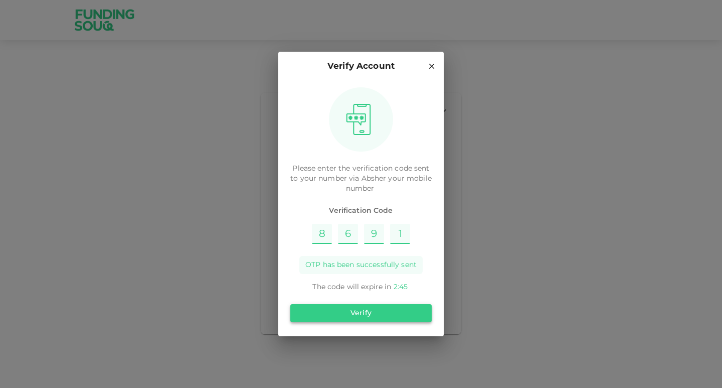 This screenshot has height=388, width=722. Describe the element at coordinates (389, 183) in the screenshot. I see `span: your mobile number` at that location.